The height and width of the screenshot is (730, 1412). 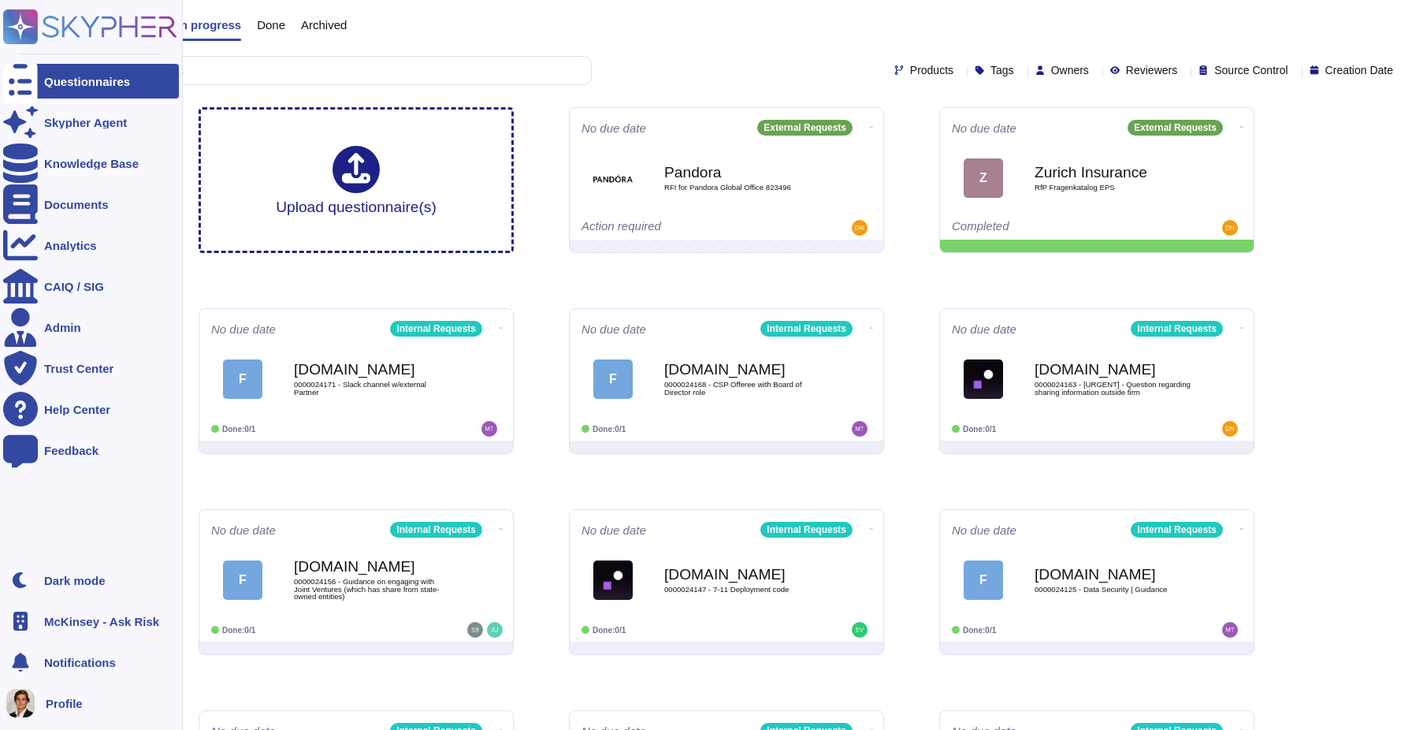 I want to click on span: Tags, so click(x=1002, y=70).